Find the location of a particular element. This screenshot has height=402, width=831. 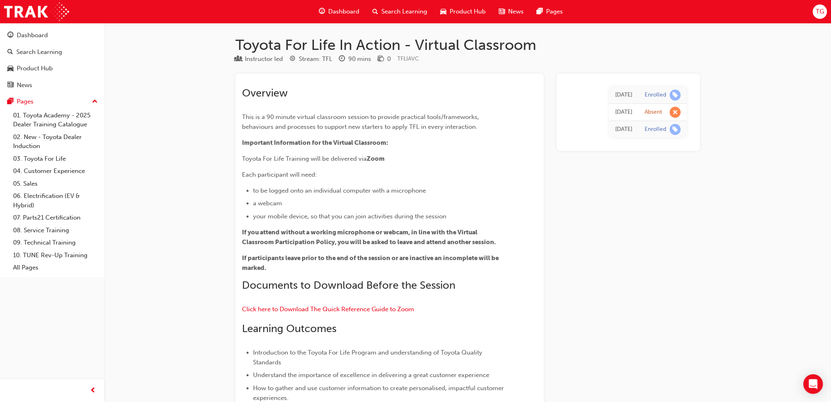

a: 03. Toyota For Life is located at coordinates (55, 159).